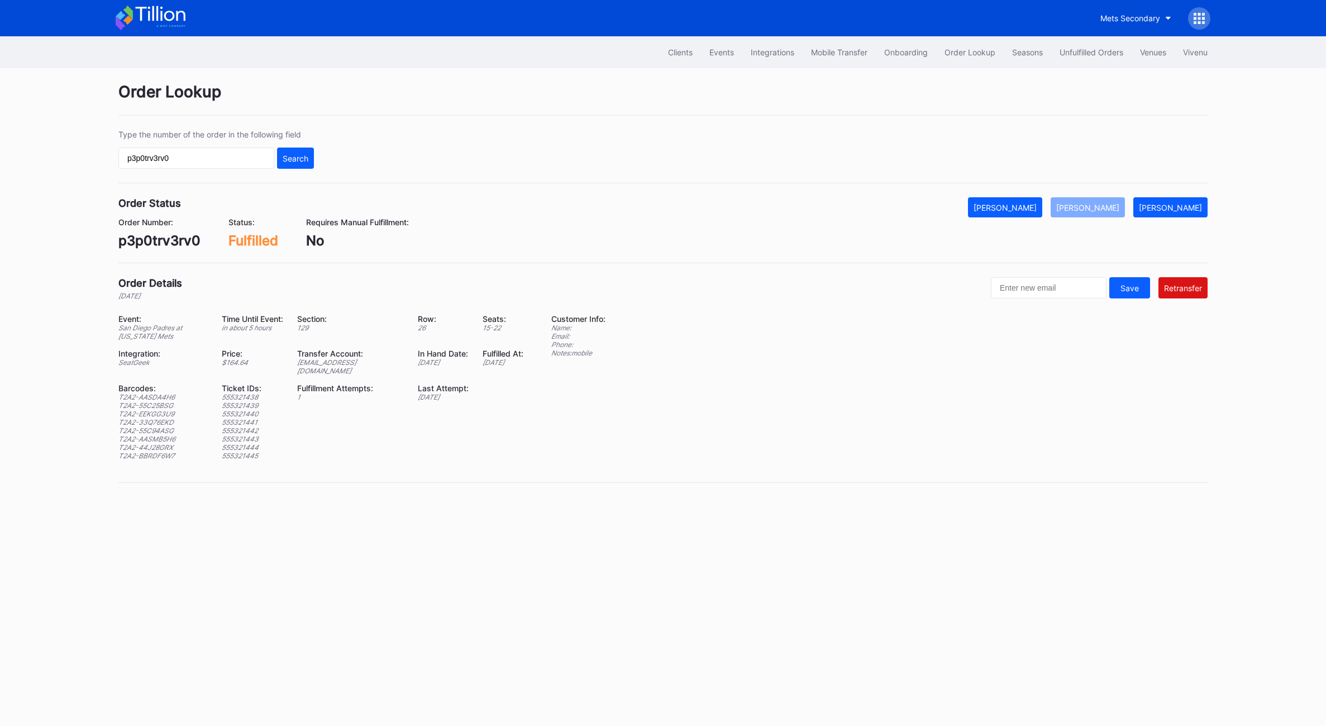 This screenshot has width=1326, height=726. What do you see at coordinates (1153, 52) in the screenshot?
I see `div: Venues` at bounding box center [1153, 52].